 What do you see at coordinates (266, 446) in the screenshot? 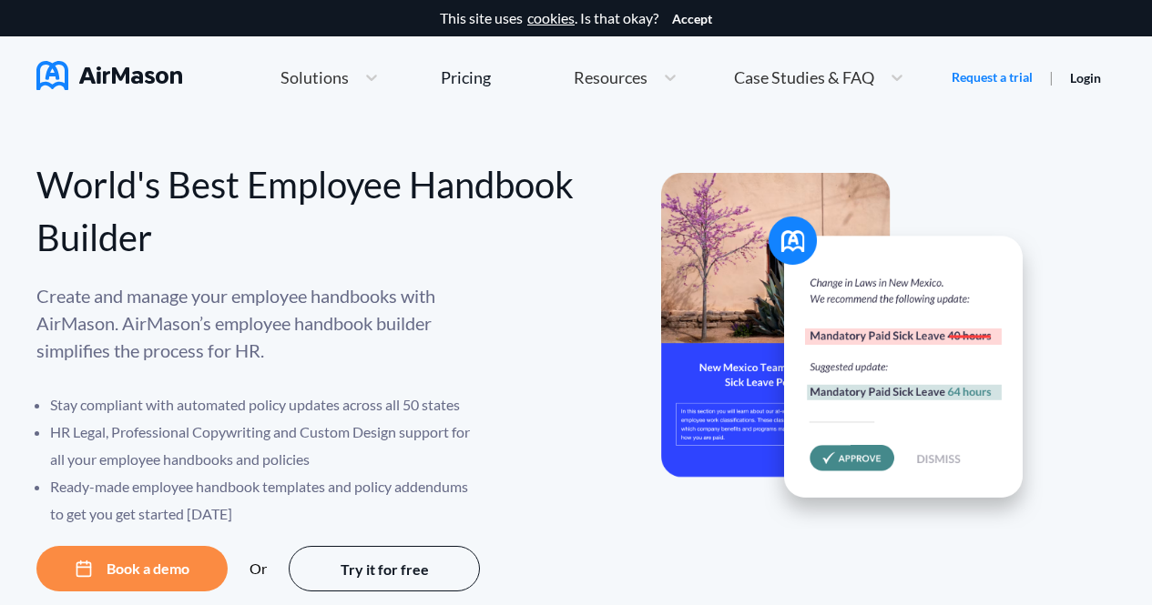
I see `li: HR Legal, Professional Copywriting and Custom Design support for all your employee handbooks and ...` at bounding box center [266, 446].